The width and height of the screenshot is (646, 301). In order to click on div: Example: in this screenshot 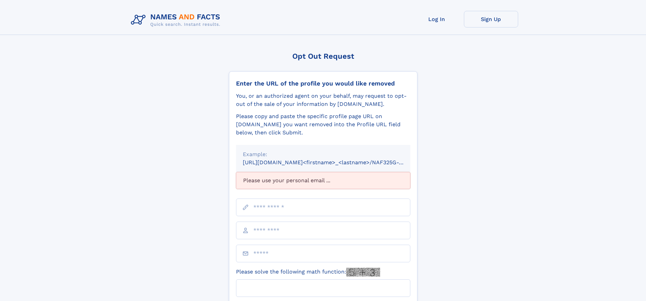, I will do `click(323, 154)`.